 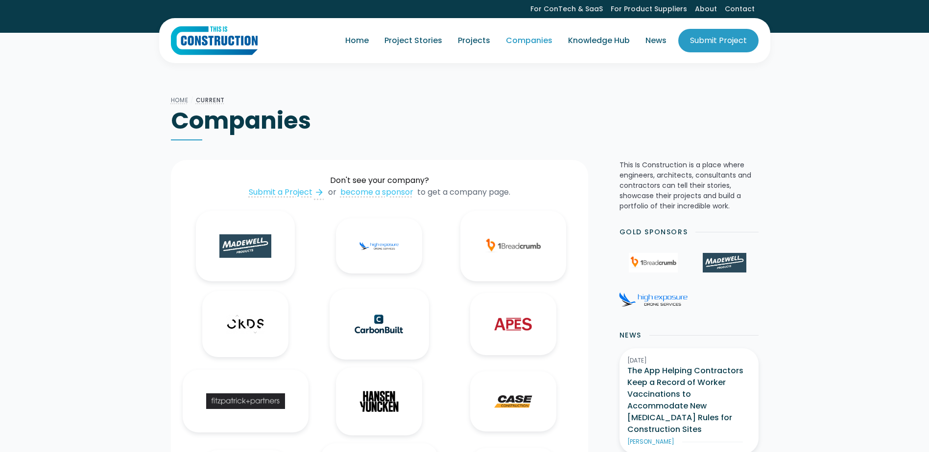 What do you see at coordinates (284, 192) in the screenshot?
I see `a: Submit a Projectarrow_forward` at bounding box center [284, 192].